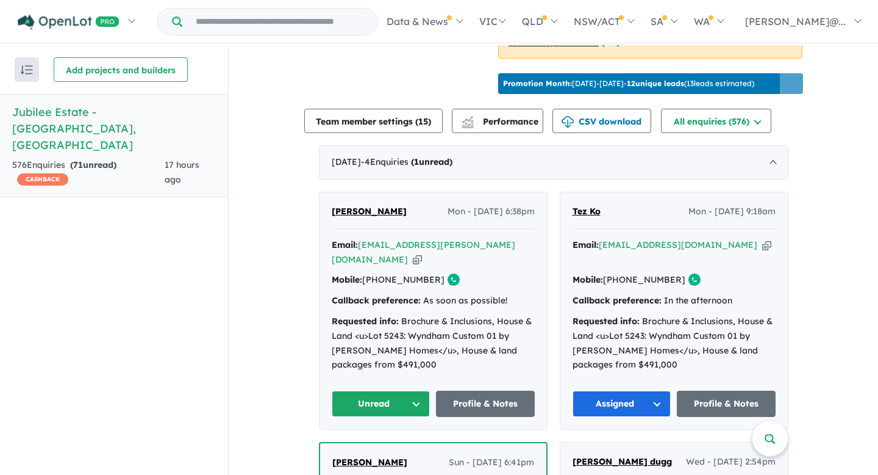  What do you see at coordinates (280, 21) in the screenshot?
I see `input: Try estate name, suburb, builder or developer` at bounding box center [280, 21].